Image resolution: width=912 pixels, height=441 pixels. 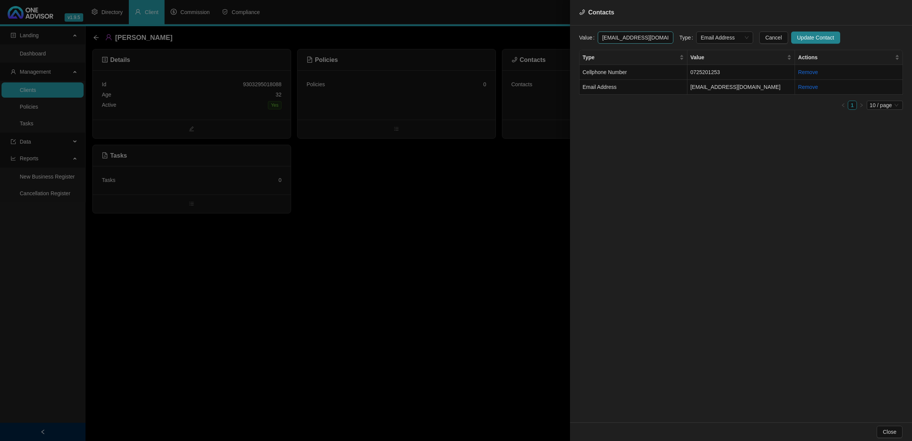 What do you see at coordinates (738, 57) in the screenshot?
I see `span: Value` at bounding box center [738, 57].